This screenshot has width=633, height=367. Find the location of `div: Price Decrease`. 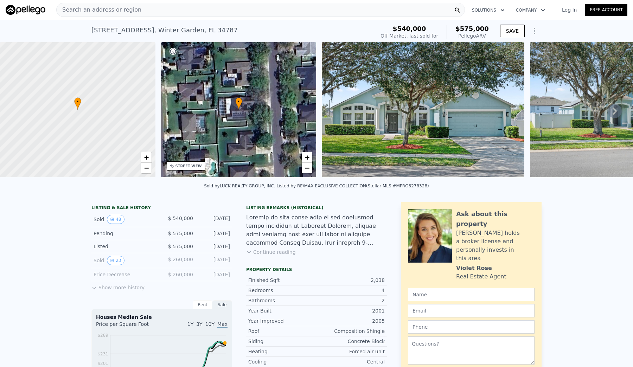

div: Price Decrease is located at coordinates (125, 275).